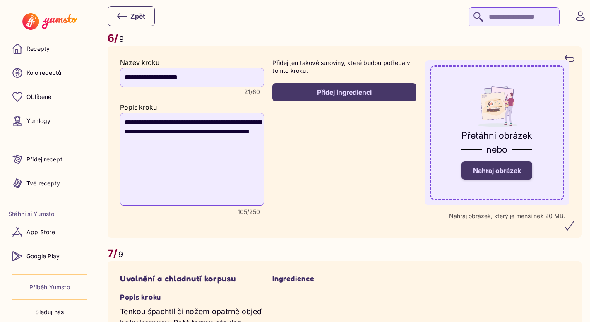 This screenshot has height=322, width=596. Describe the element at coordinates (50, 287) in the screenshot. I see `p: Příběh Yumsto` at that location.